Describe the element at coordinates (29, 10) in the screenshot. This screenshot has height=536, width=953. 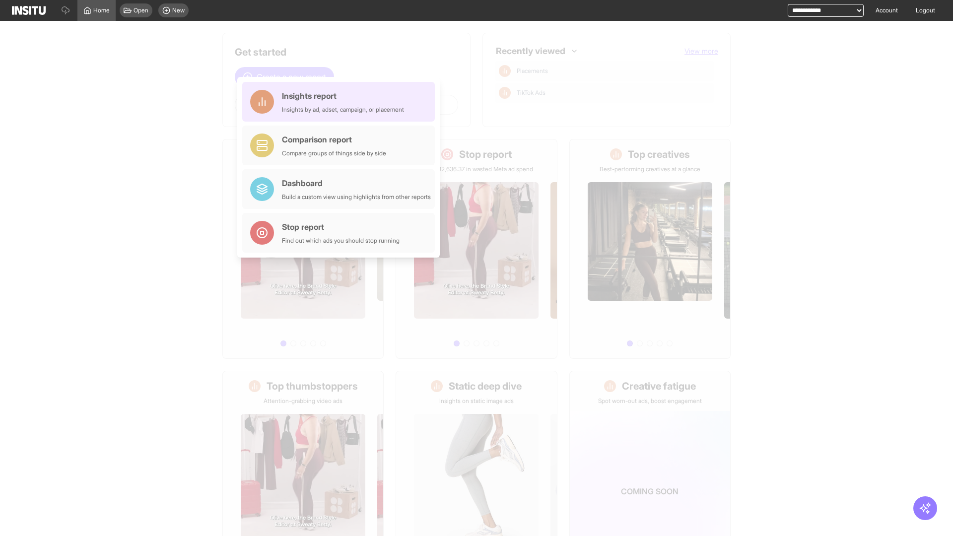
I see `img: Logo` at that location.